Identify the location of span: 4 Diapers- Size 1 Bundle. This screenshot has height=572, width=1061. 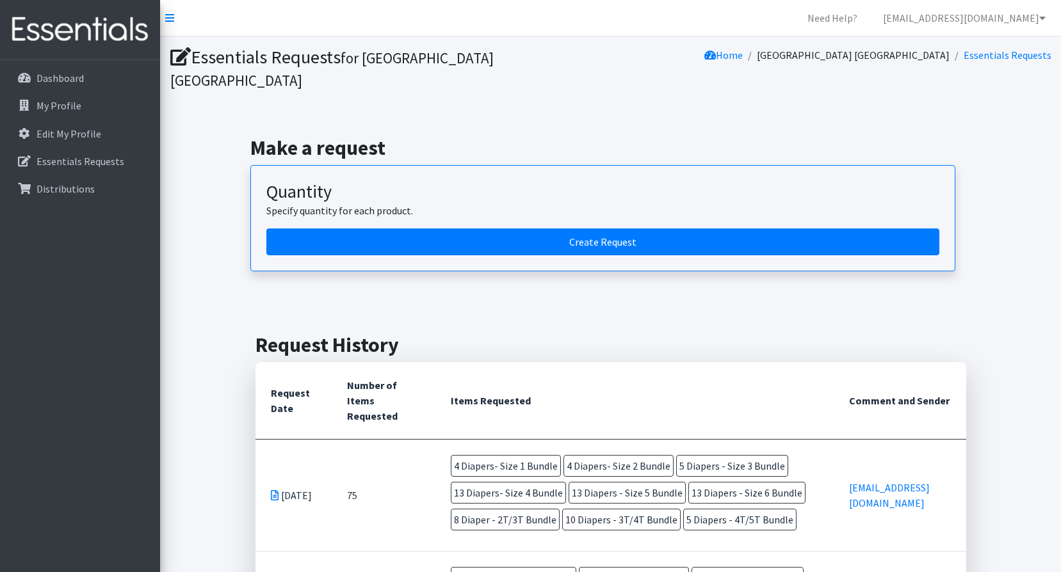
(506, 466).